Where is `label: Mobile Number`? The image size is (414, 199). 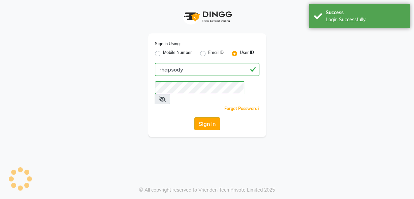 label: Mobile Number is located at coordinates (177, 54).